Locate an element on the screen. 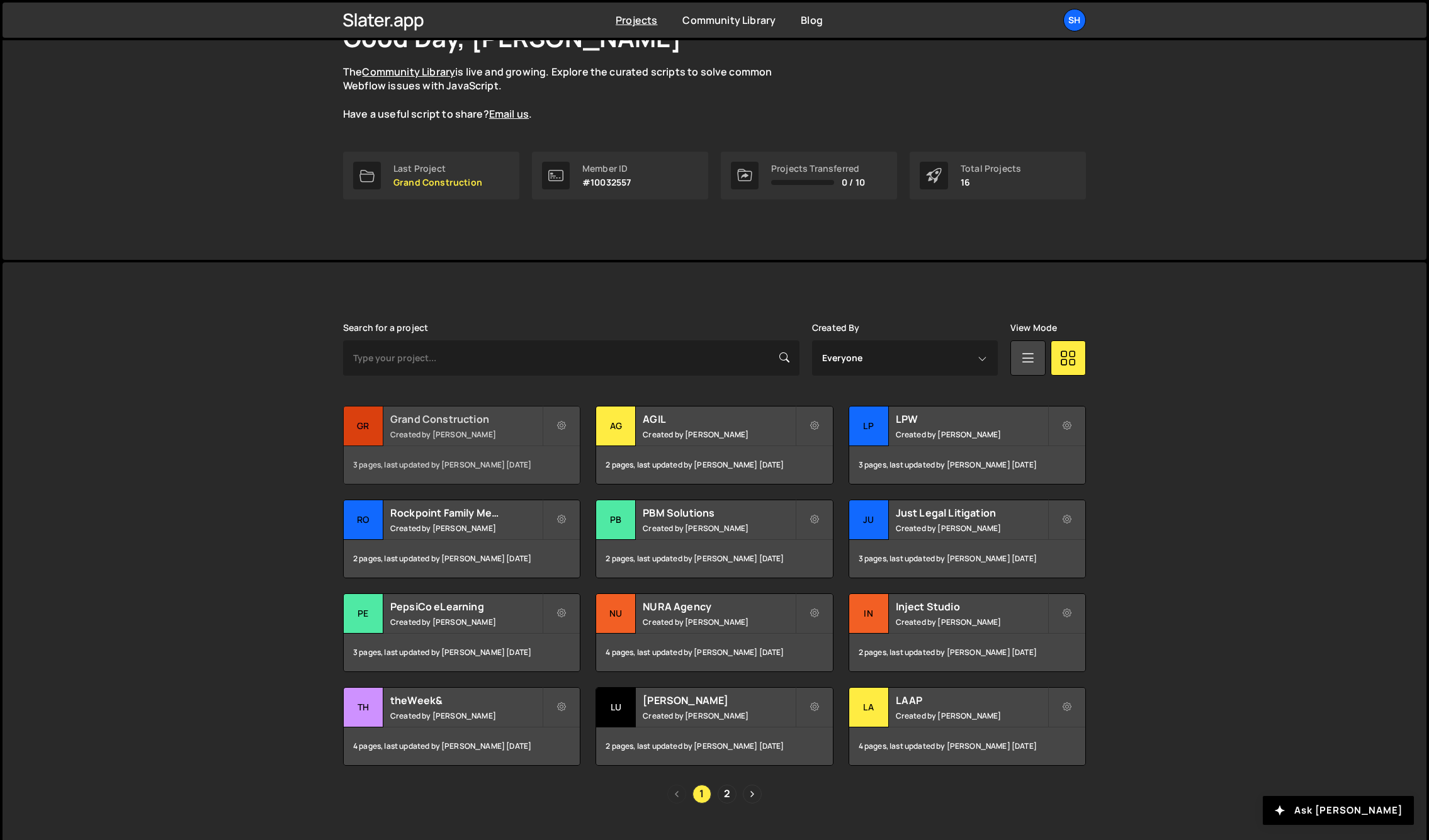 This screenshot has width=1429, height=840. a: Sh is located at coordinates (1074, 21).